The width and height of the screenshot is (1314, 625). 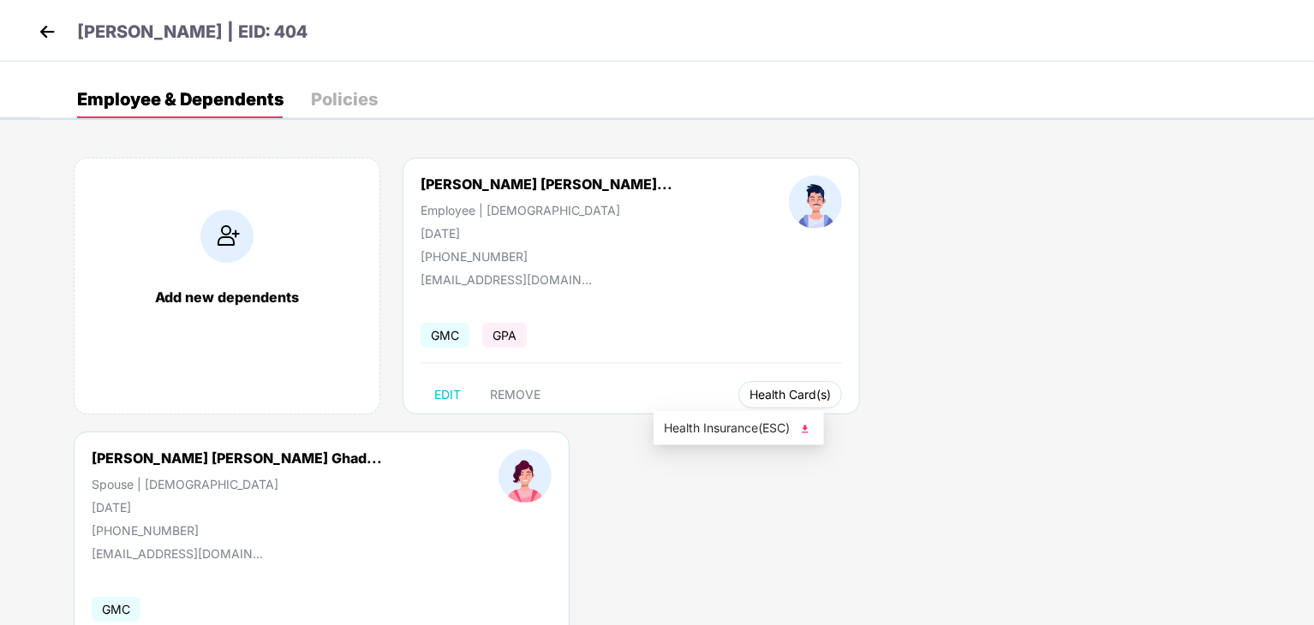 I want to click on div: Policies, so click(x=344, y=99).